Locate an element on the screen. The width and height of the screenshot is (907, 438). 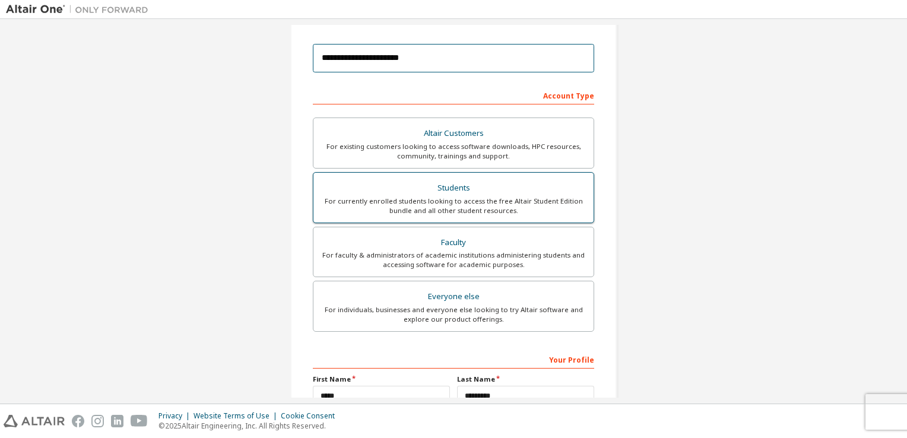
div: Faculty is located at coordinates (454, 243).